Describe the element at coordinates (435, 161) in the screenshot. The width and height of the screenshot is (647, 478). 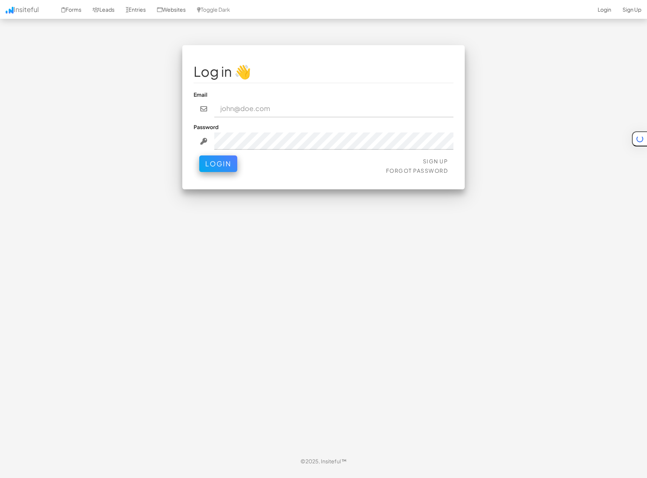
I see `a: Sign Up` at that location.